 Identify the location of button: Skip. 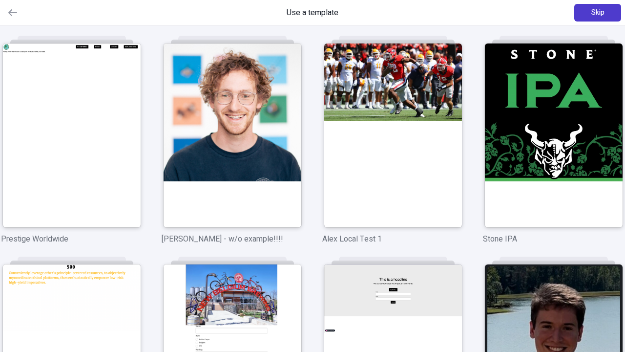
(598, 13).